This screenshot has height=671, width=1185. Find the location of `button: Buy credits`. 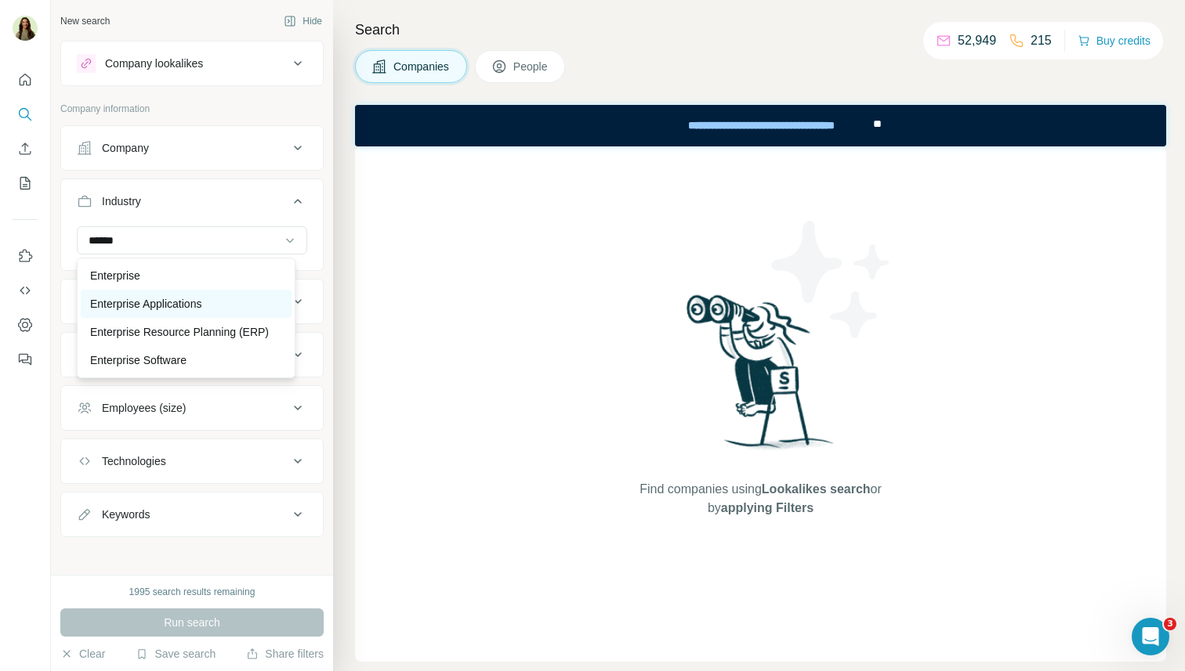

button: Buy credits is located at coordinates (1113, 41).